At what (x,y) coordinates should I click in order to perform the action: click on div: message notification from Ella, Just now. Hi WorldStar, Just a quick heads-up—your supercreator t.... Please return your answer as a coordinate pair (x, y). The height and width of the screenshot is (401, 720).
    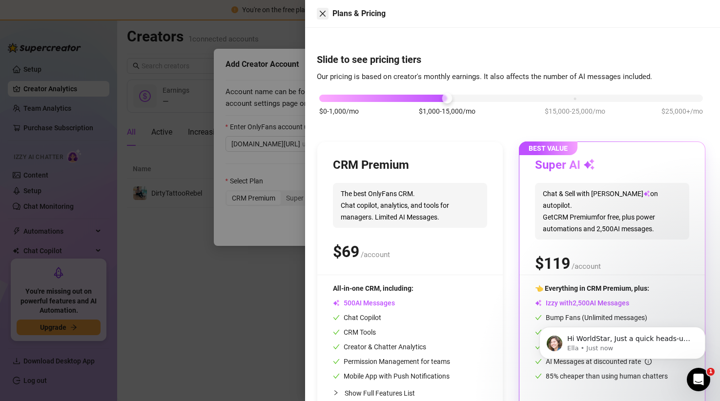
    Looking at the image, I should click on (98, 37).